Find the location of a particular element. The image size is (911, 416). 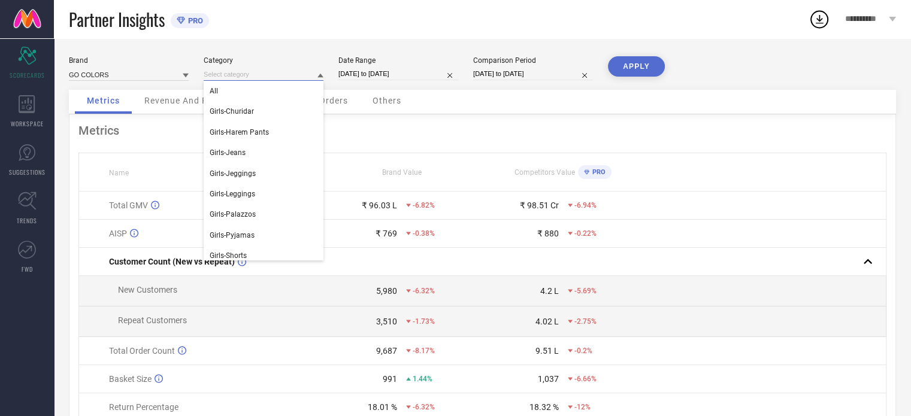

div: Brand is located at coordinates (129, 60).